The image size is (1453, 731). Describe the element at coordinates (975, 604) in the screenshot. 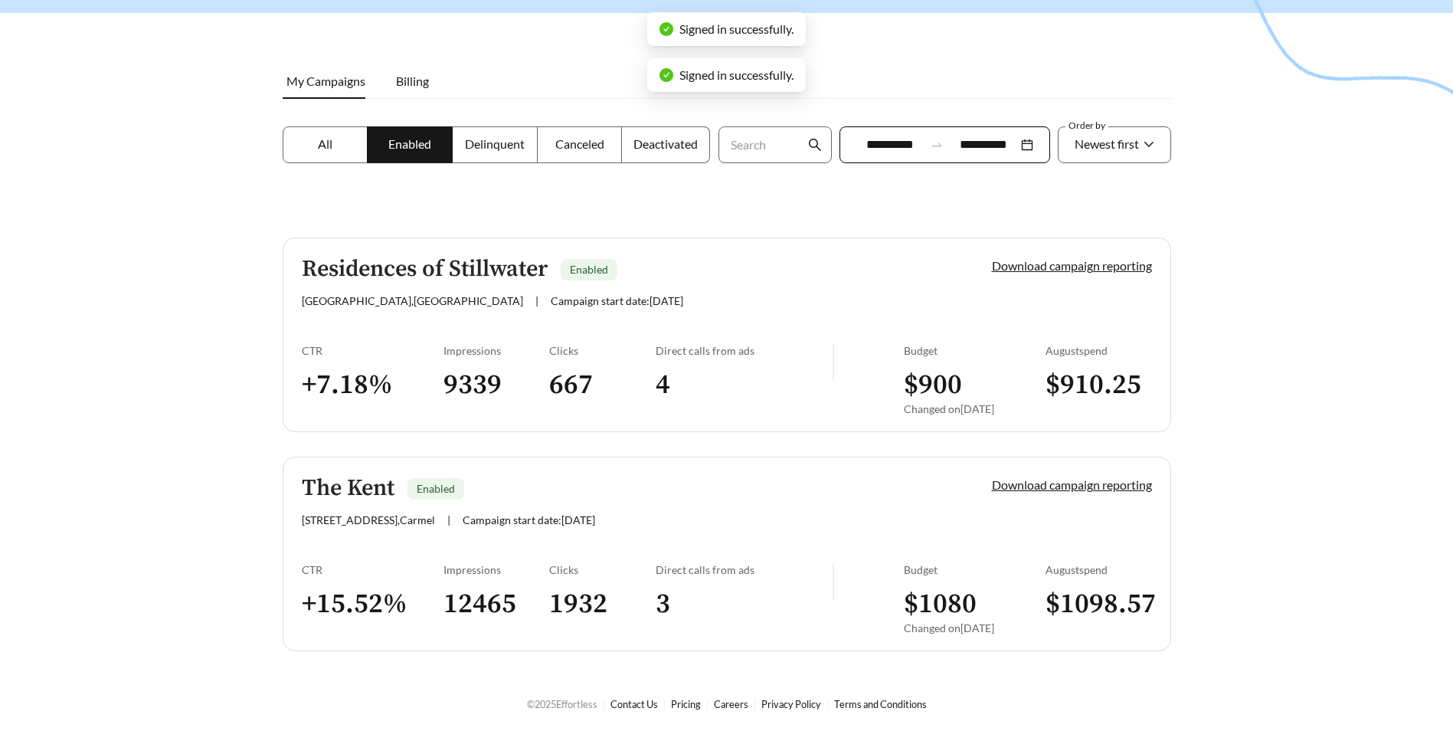

I see `h3: $ 1080` at that location.